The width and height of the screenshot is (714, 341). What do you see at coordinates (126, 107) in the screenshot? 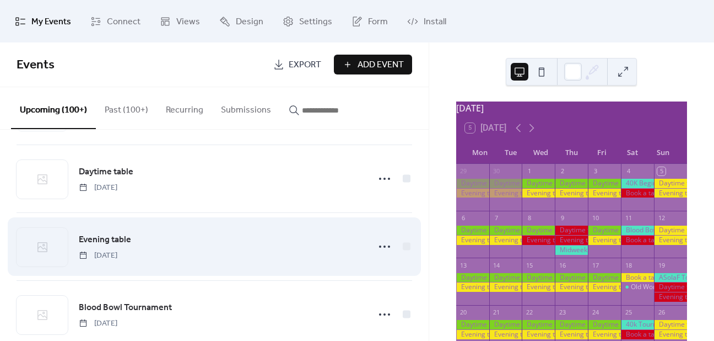
I see `button: Past (100+)` at bounding box center [126, 107].